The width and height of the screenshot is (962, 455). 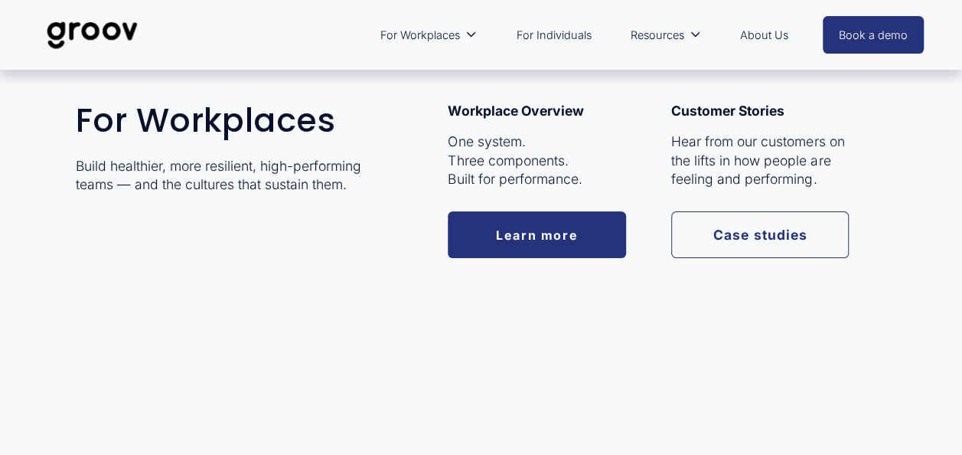 I want to click on h2: For Workplaces, so click(x=220, y=120).